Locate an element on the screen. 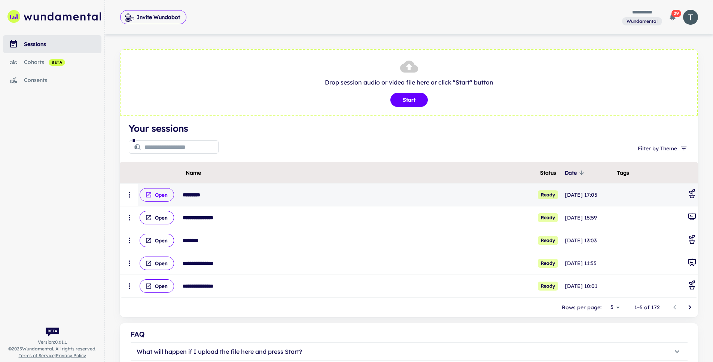 This screenshot has height=362, width=713. img: photoURL is located at coordinates (691, 17).